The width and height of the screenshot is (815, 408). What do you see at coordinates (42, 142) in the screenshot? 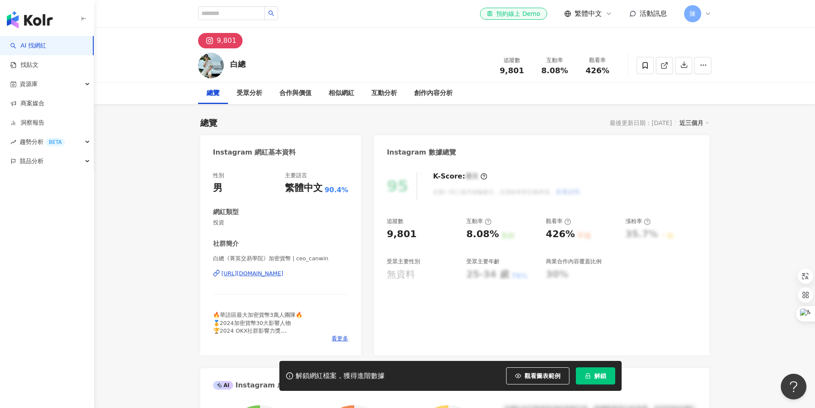
I see `span: 趨勢分析` at bounding box center [42, 142].